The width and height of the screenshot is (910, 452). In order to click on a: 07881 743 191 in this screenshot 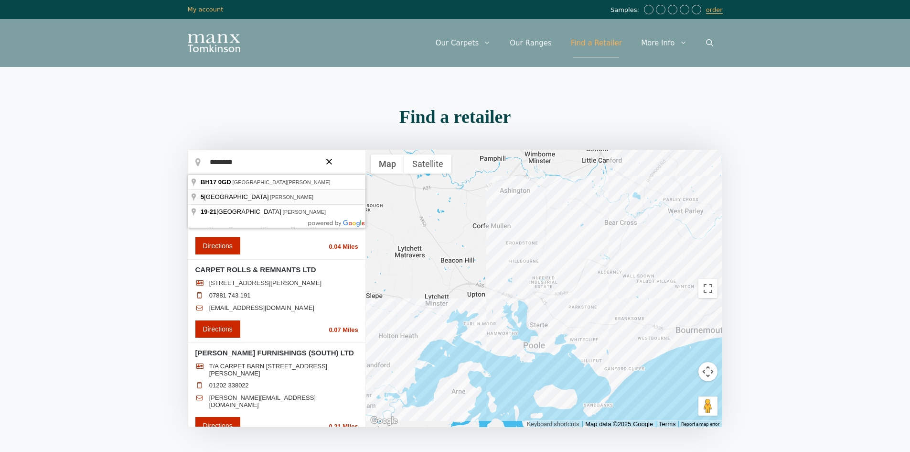, I will do `click(230, 295)`.